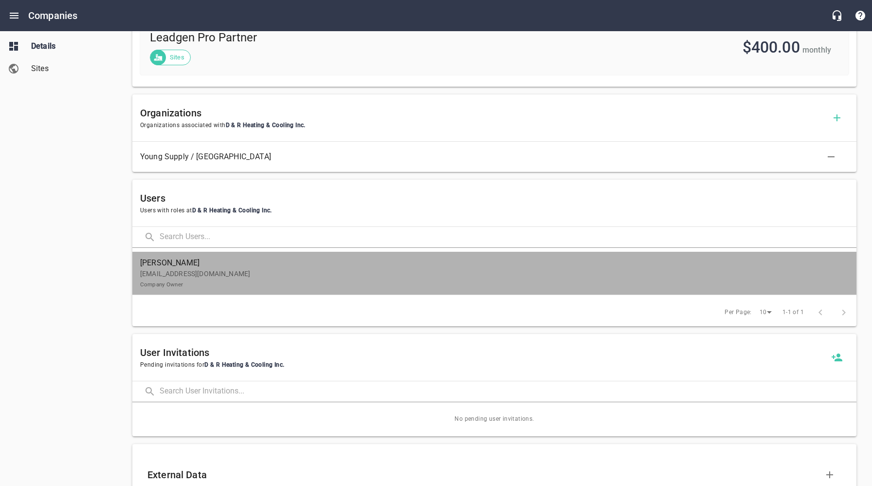 This screenshot has width=872, height=486. I want to click on div: Sites, so click(170, 57).